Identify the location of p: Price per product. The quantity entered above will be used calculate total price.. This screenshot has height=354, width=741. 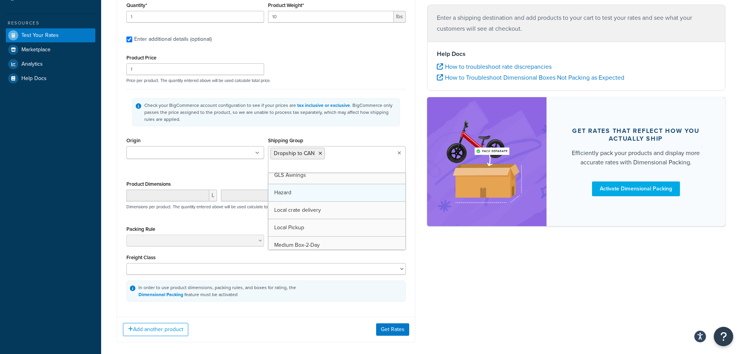
(266, 80).